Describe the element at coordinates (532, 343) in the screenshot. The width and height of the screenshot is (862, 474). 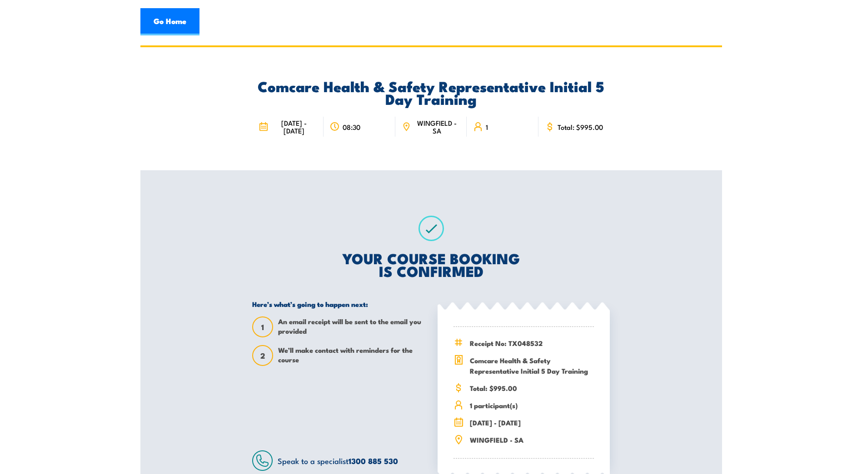
I see `span: Receipt No: TX048532` at that location.